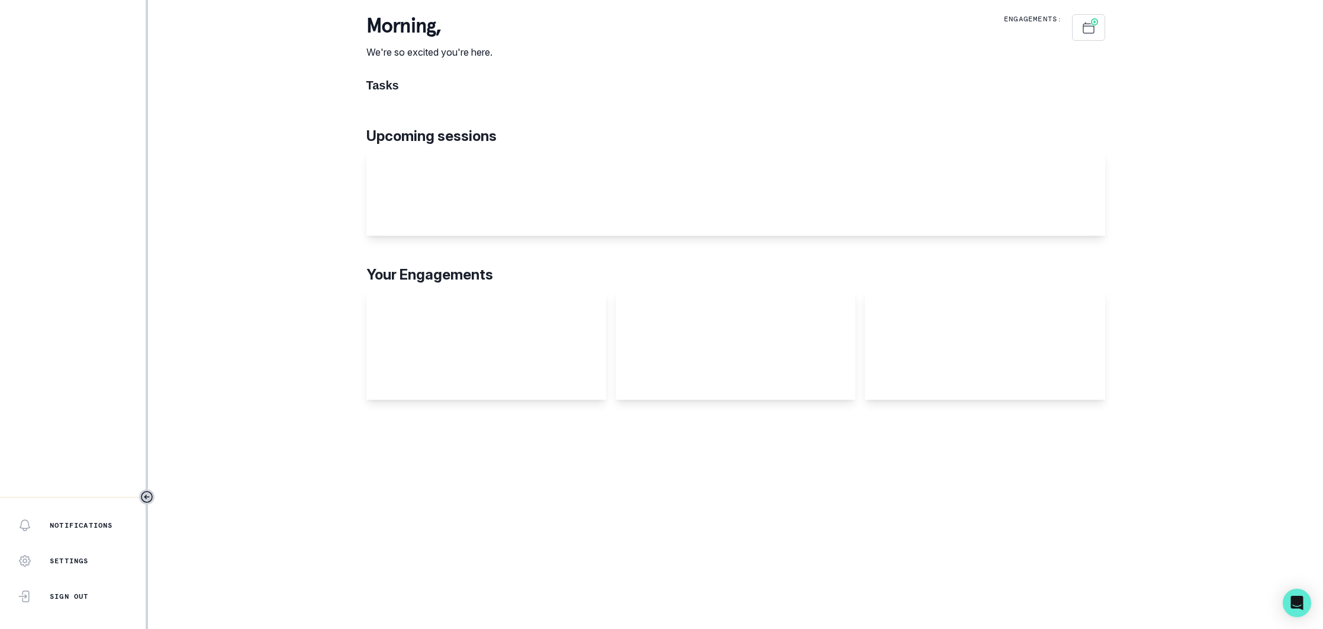  What do you see at coordinates (736, 136) in the screenshot?
I see `p: Upcoming sessions` at bounding box center [736, 136].